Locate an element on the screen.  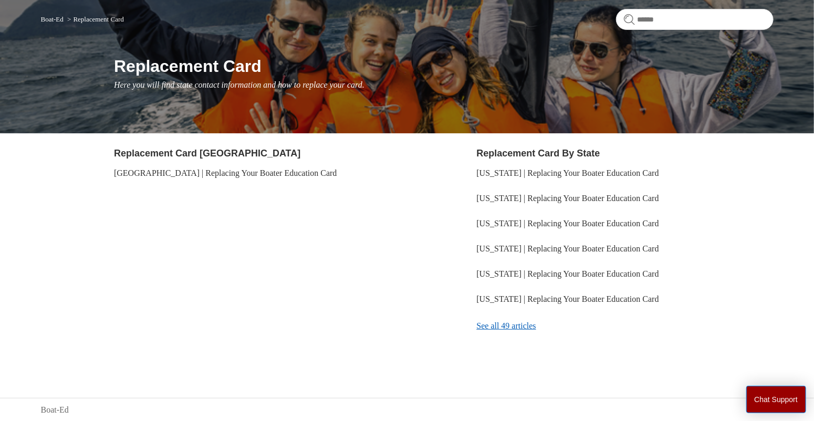
li: Boat-Ed is located at coordinates (53, 19).